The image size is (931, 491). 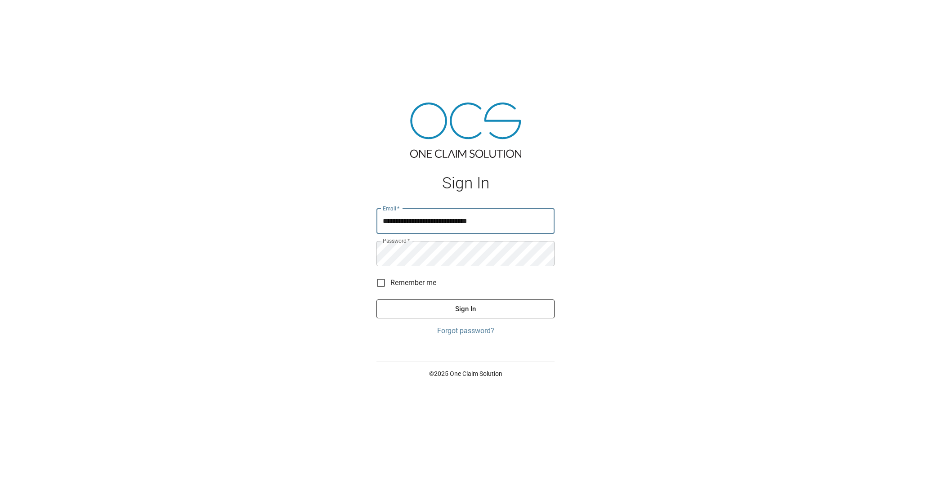 What do you see at coordinates (413, 283) in the screenshot?
I see `span: Remember me` at bounding box center [413, 283].